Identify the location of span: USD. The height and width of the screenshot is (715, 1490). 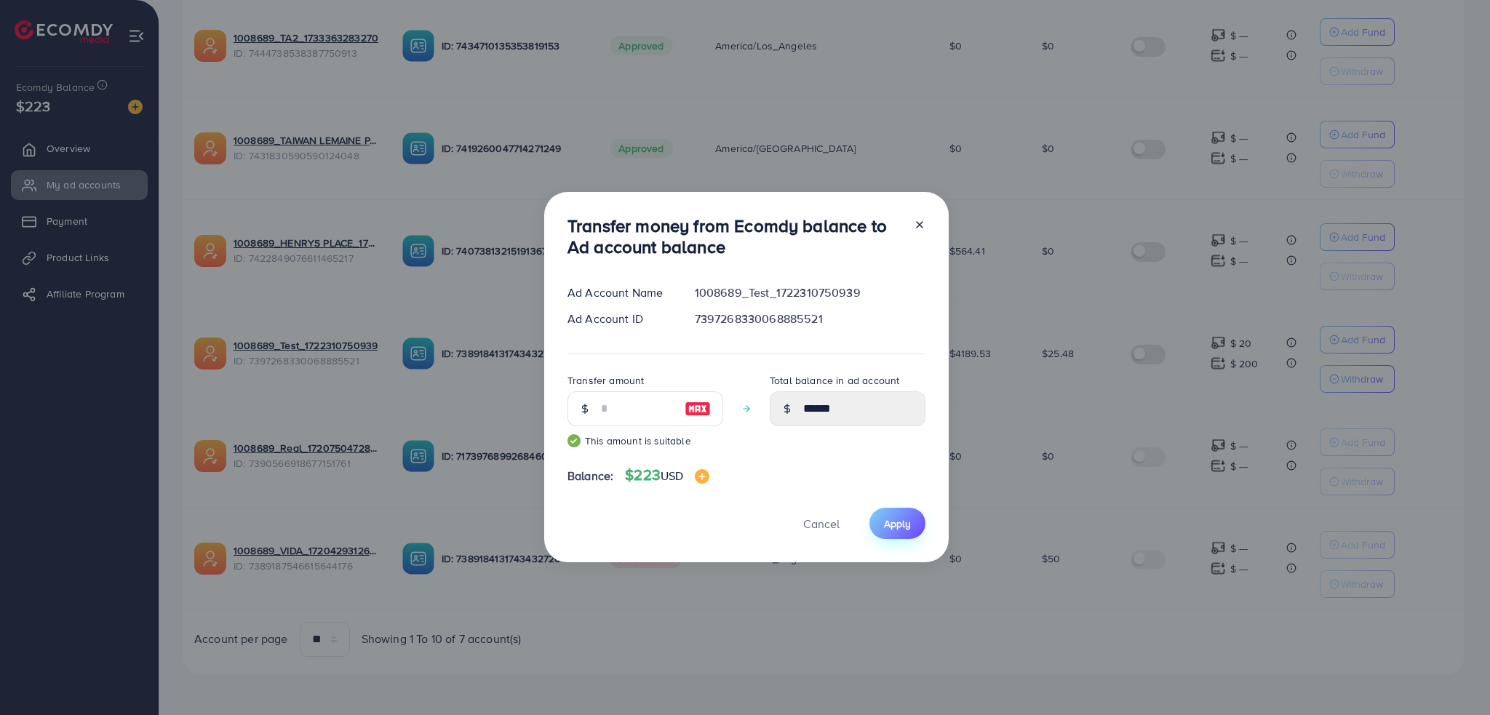
(672, 476).